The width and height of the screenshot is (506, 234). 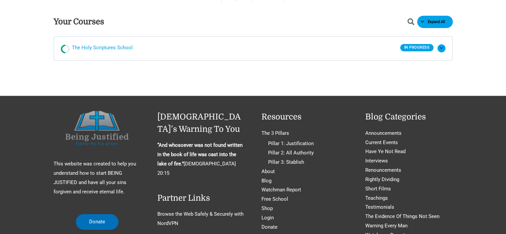 What do you see at coordinates (383, 170) in the screenshot?
I see `a: Renouncements` at bounding box center [383, 170].